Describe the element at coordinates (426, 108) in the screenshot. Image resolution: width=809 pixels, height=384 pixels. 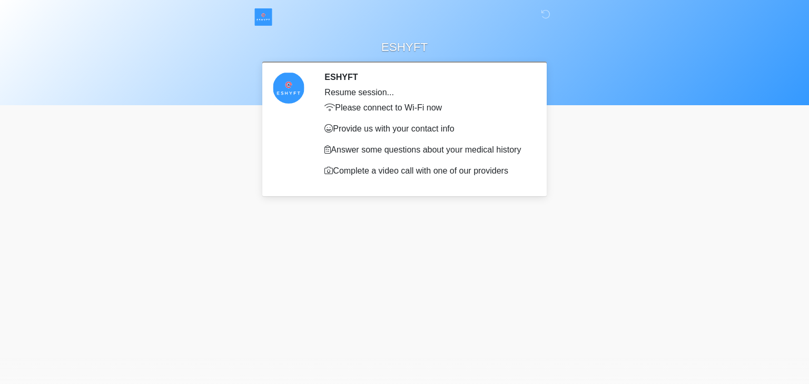
I see `p: Please connect to Wi-Fi now` at that location.